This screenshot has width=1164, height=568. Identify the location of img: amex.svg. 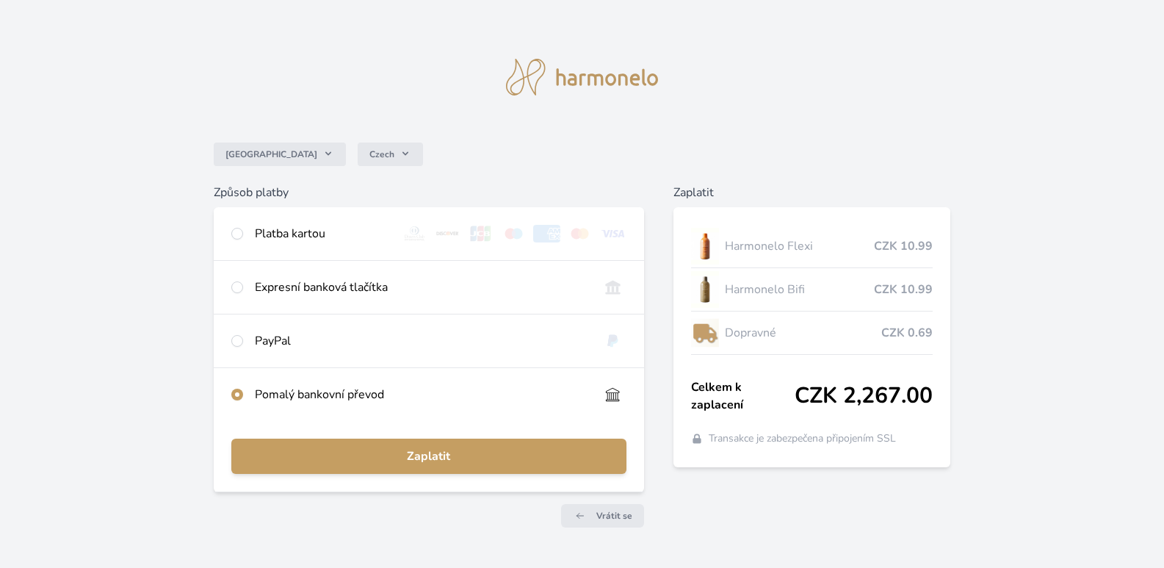
(546, 234).